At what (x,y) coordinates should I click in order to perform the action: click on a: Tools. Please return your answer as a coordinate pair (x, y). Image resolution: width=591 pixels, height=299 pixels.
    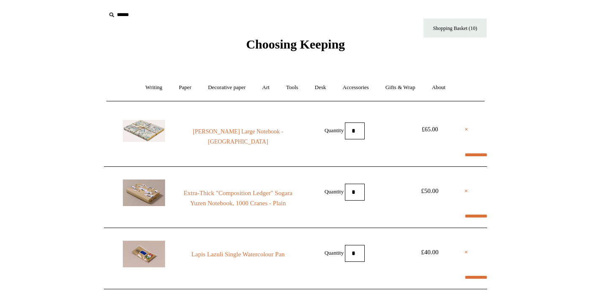
    Looking at the image, I should click on (292, 87).